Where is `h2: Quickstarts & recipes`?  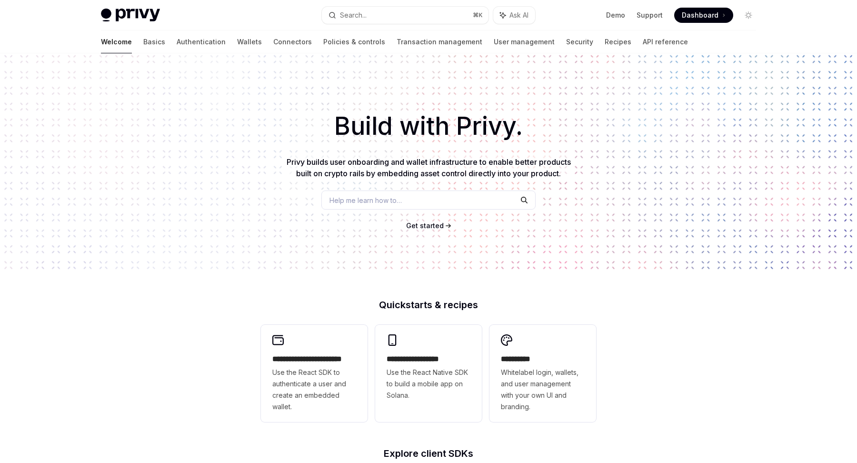 h2: Quickstarts & recipes is located at coordinates (429, 305).